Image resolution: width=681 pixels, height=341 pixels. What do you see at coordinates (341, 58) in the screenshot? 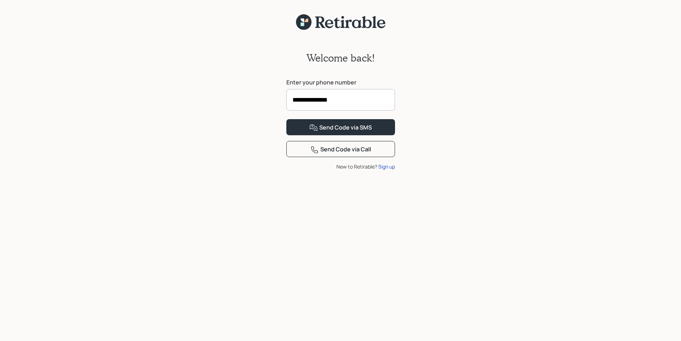
I see `h2: Welcome back!` at bounding box center [341, 58].